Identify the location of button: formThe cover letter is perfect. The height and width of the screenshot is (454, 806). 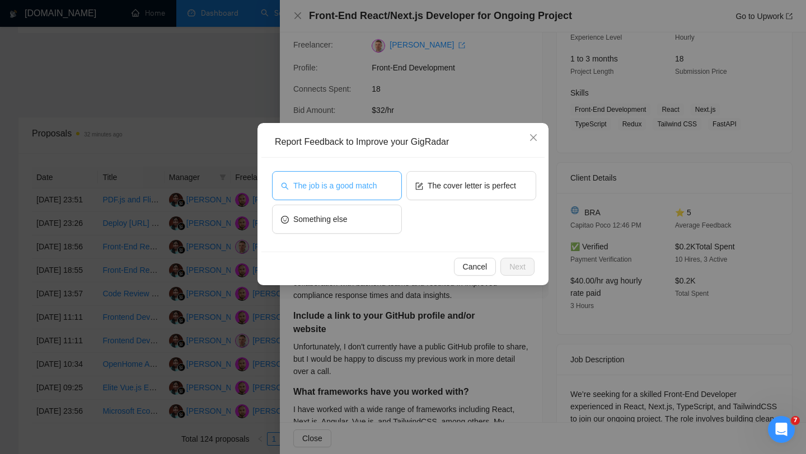
(471, 186).